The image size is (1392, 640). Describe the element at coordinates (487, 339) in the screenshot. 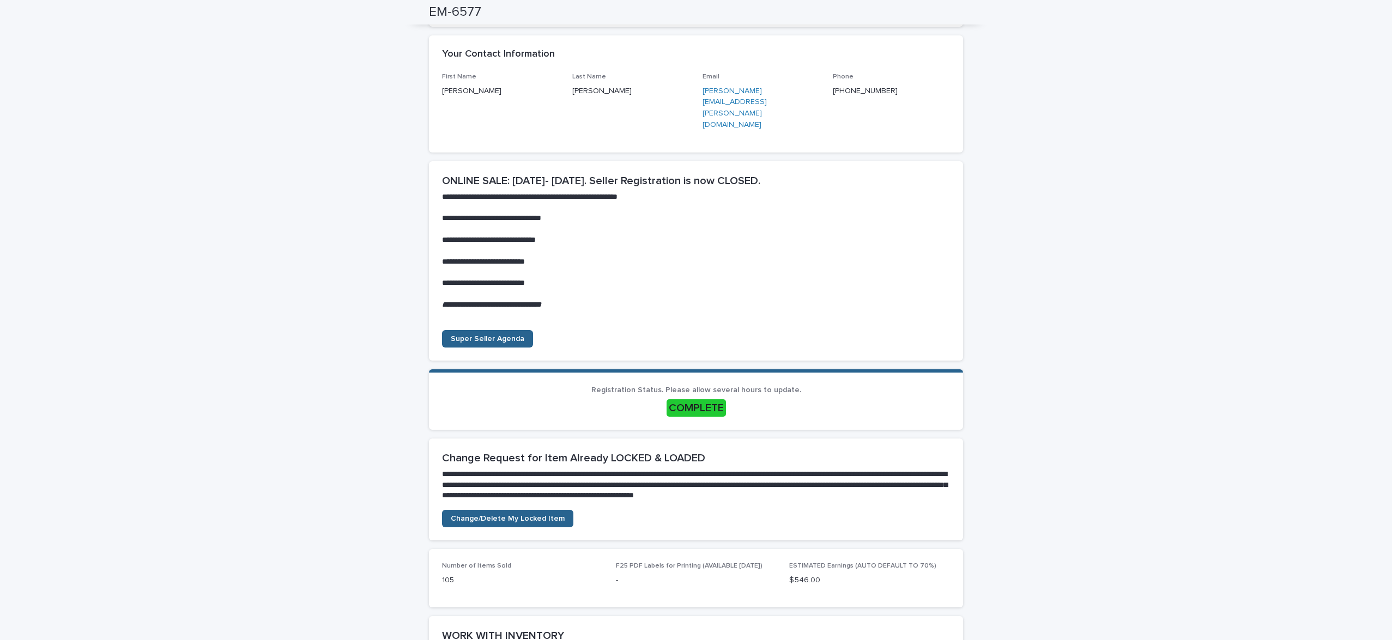

I see `span: Super Seller Agenda` at that location.